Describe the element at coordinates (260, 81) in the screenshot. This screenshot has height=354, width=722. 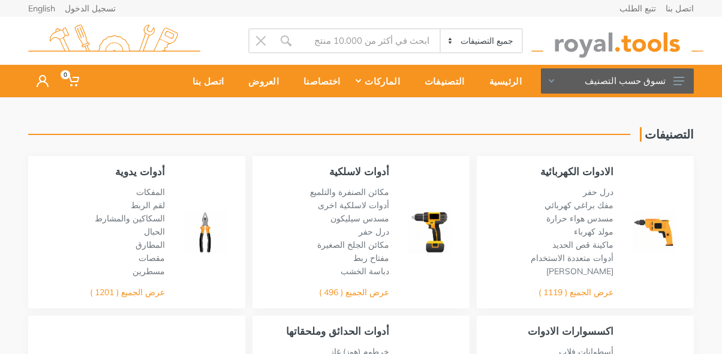
I see `div: العروض` at that location.